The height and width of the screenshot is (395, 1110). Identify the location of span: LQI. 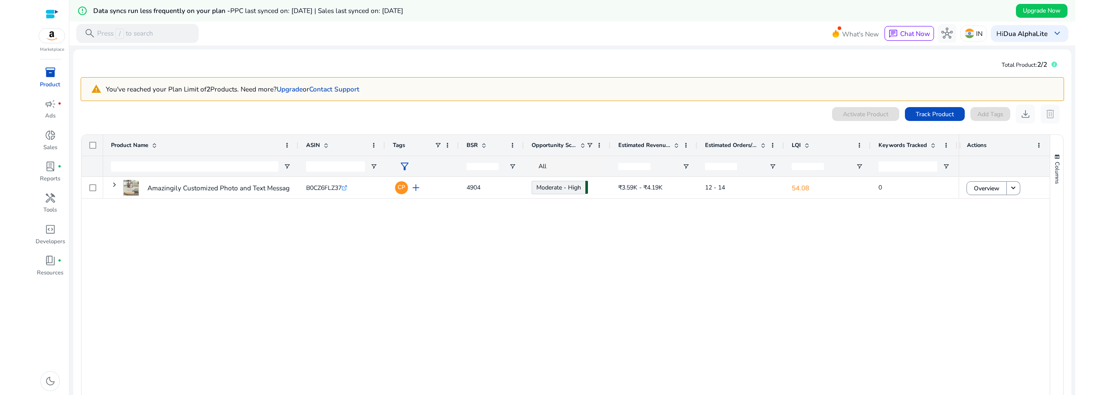
(796, 145).